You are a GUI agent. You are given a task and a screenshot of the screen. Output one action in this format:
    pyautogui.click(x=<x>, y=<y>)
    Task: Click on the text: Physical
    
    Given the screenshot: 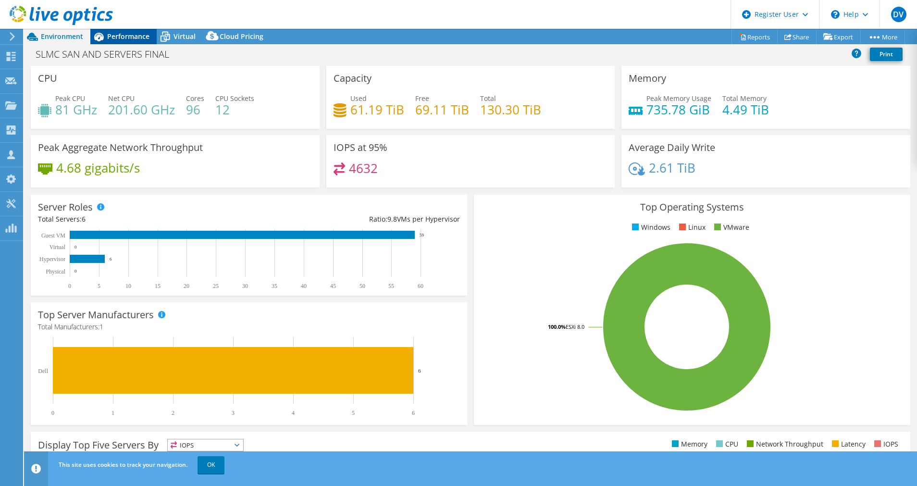 What is the action you would take?
    pyautogui.click(x=55, y=271)
    